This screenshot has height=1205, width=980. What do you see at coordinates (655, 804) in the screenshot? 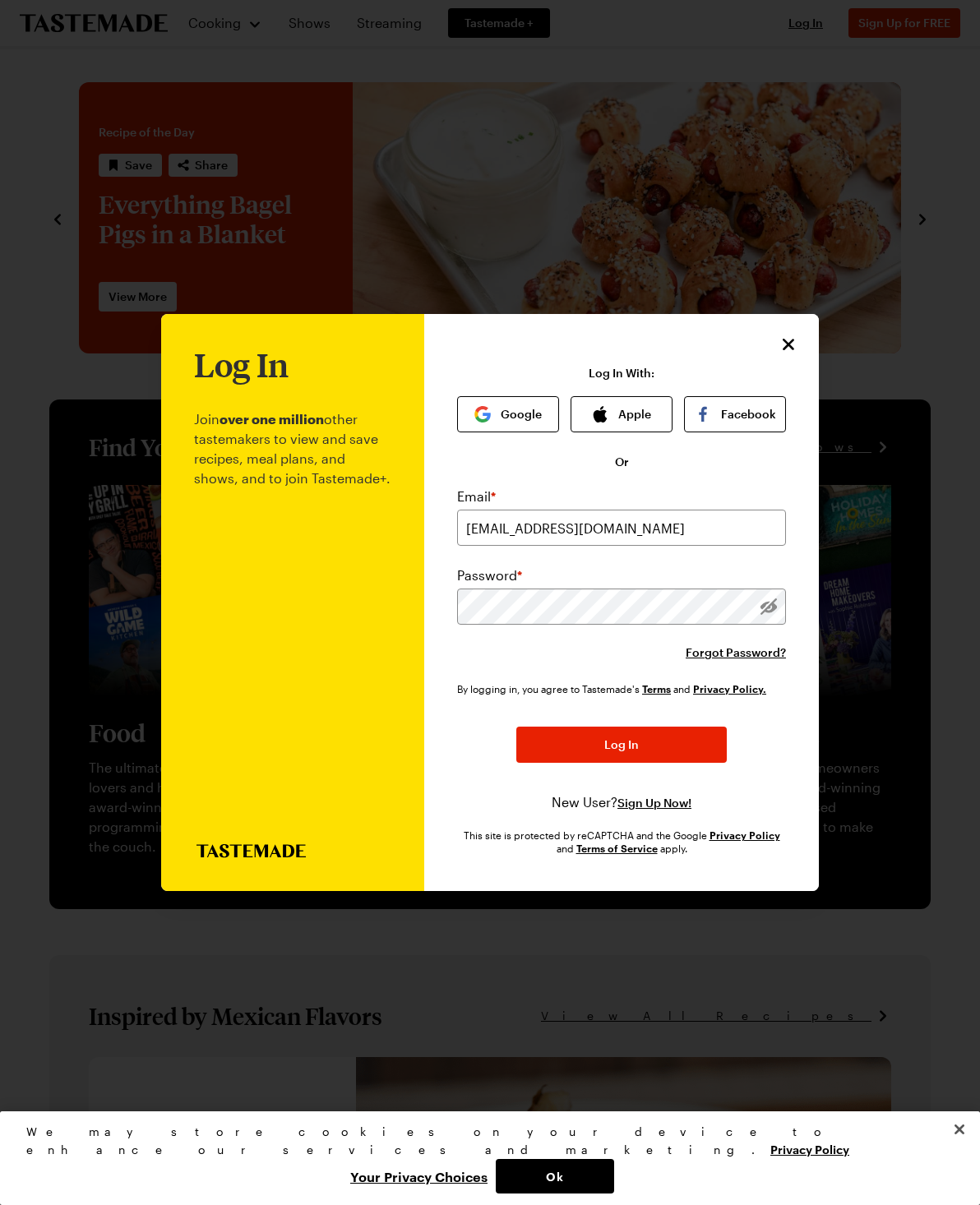
I see `button: Sign Up Now!` at bounding box center [655, 804].